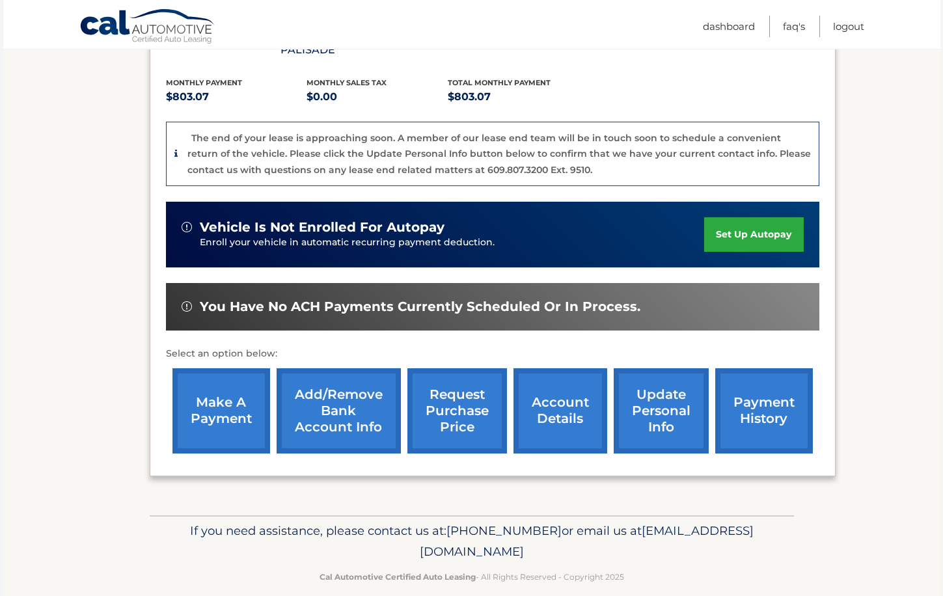 The image size is (943, 596). Describe the element at coordinates (148, 27) in the screenshot. I see `a: Cal Automotive` at that location.